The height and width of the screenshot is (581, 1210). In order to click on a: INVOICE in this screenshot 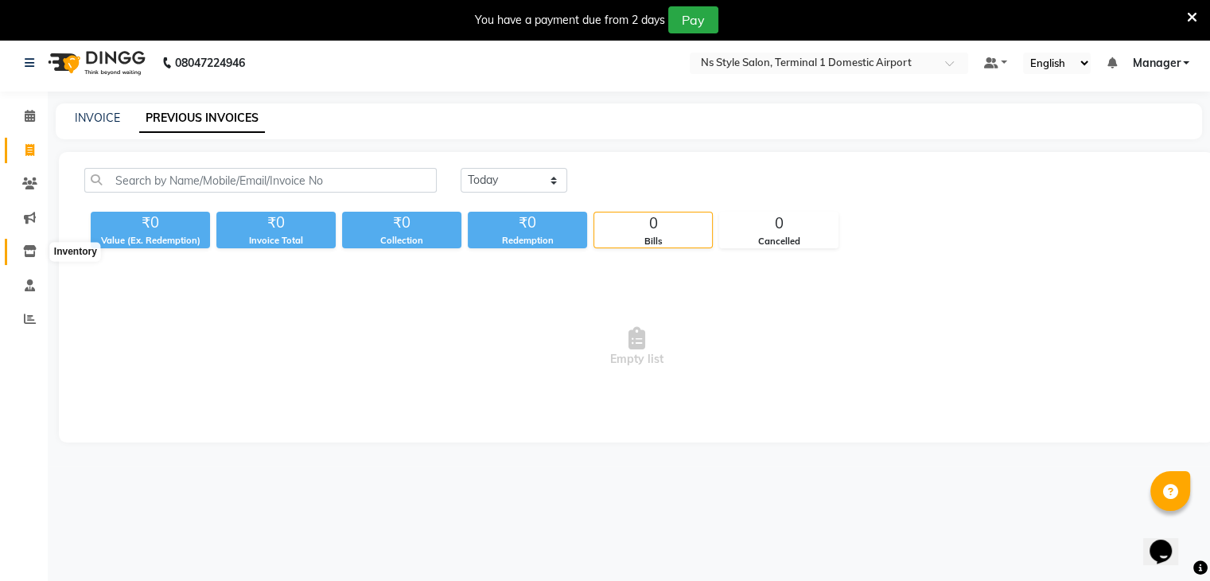, I will do `click(97, 118)`.